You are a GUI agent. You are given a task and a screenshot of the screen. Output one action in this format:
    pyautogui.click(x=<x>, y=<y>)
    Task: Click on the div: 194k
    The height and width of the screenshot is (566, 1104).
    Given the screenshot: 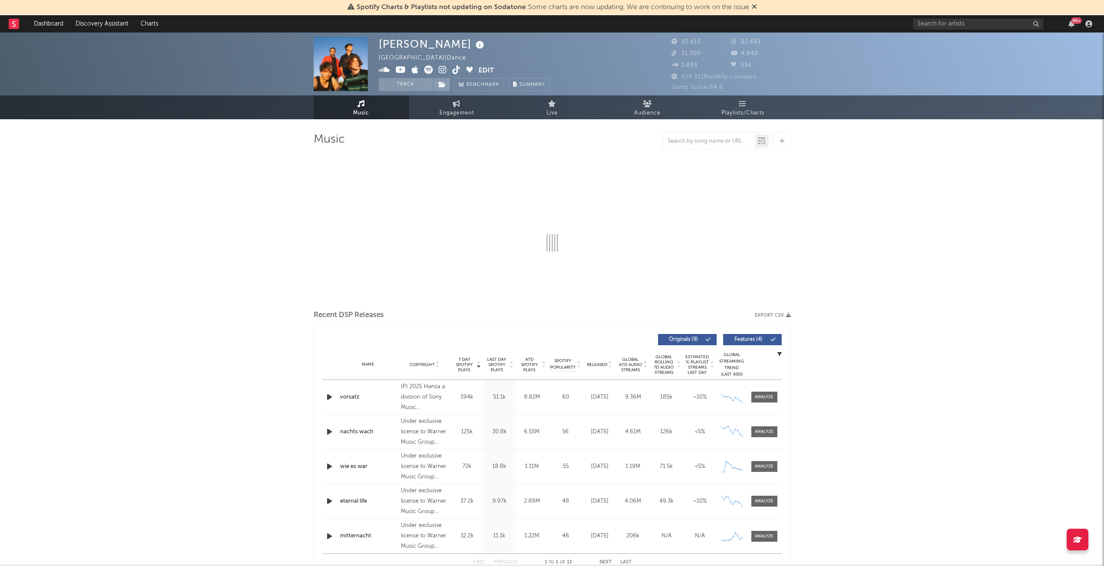 What is the action you would take?
    pyautogui.click(x=467, y=397)
    